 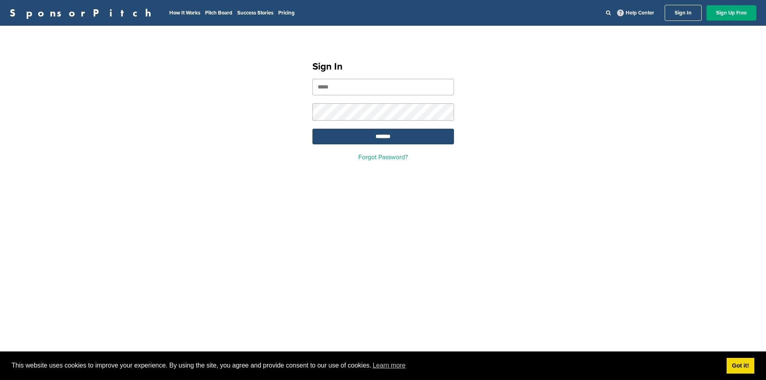 I want to click on a: Forgot Password?, so click(x=383, y=157).